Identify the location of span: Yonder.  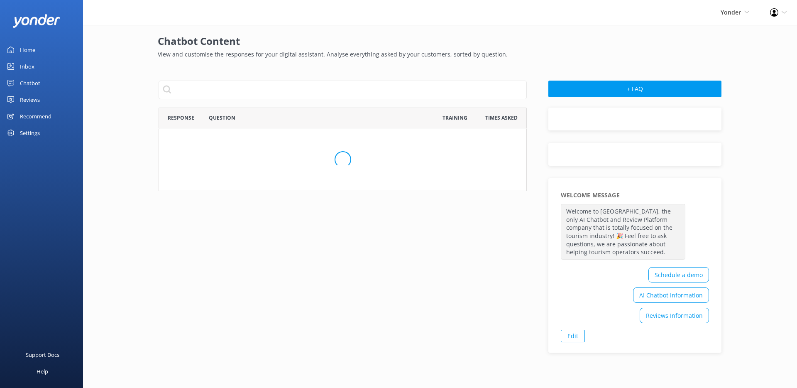
(730, 12).